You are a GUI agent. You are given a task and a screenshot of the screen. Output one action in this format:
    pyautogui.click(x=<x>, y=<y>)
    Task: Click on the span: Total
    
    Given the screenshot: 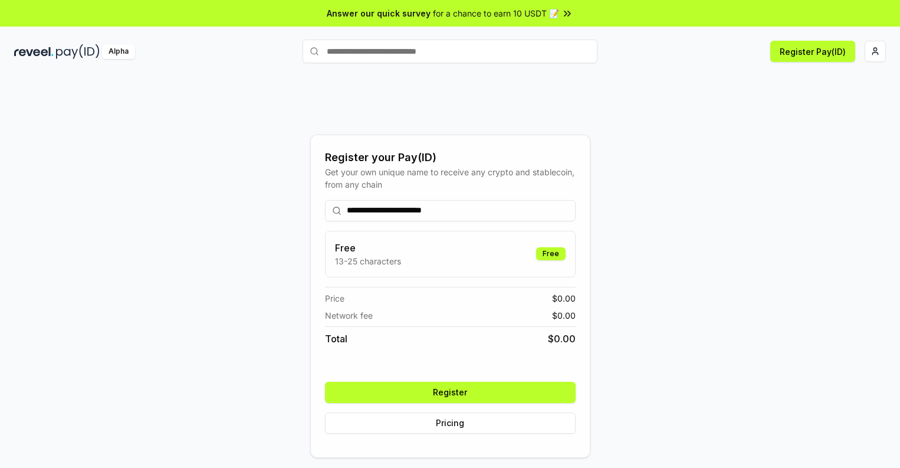 What is the action you would take?
    pyautogui.click(x=336, y=338)
    